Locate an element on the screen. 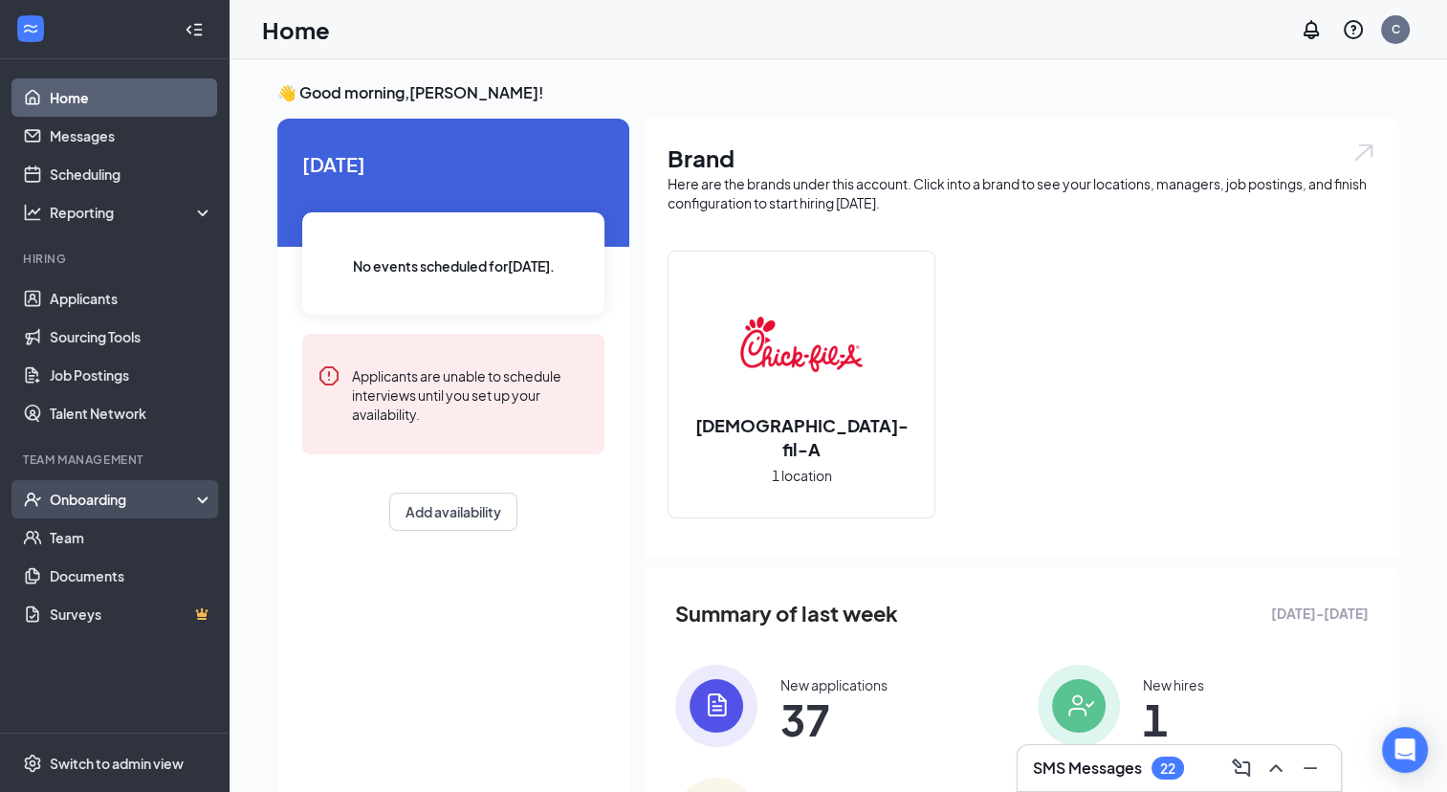 The width and height of the screenshot is (1447, 792). div: New applications is located at coordinates (834, 685).